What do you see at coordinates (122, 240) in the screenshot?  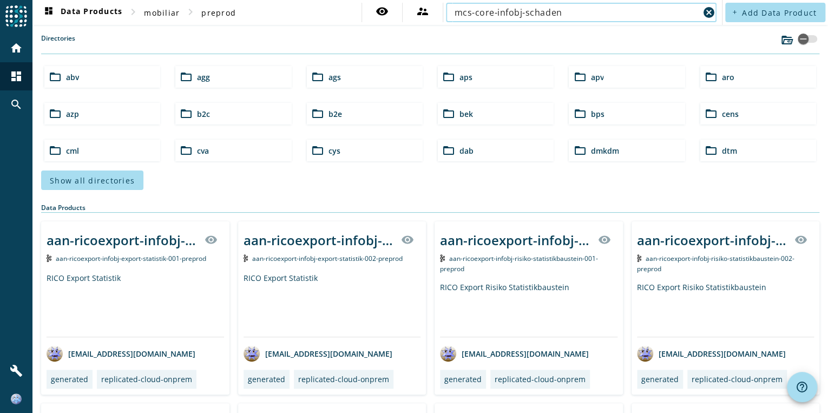 I see `div: aan-ricoexport-infobj-export-statistik-001-_stage_` at bounding box center [122, 240].